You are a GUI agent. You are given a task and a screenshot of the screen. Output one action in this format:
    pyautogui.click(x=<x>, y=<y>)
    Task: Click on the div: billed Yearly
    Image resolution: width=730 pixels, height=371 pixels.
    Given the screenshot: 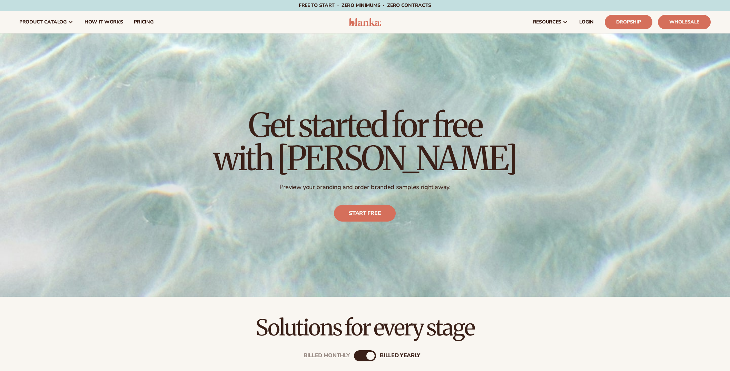 What is the action you would take?
    pyautogui.click(x=400, y=355)
    